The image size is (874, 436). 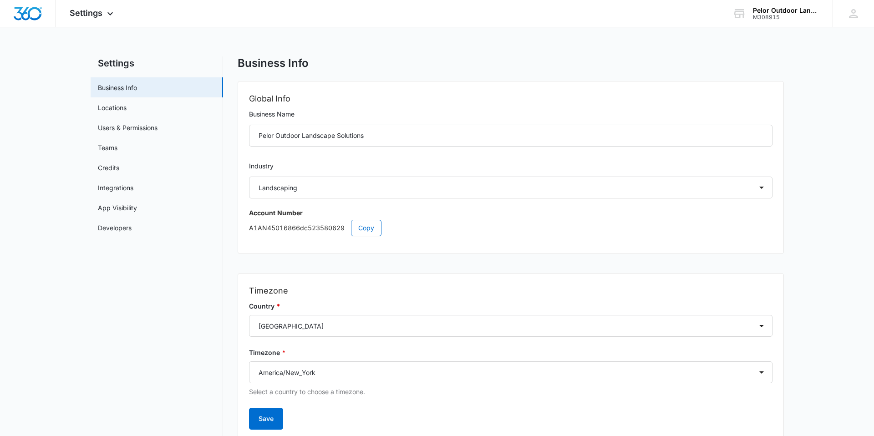 I want to click on a: Locations, so click(x=112, y=107).